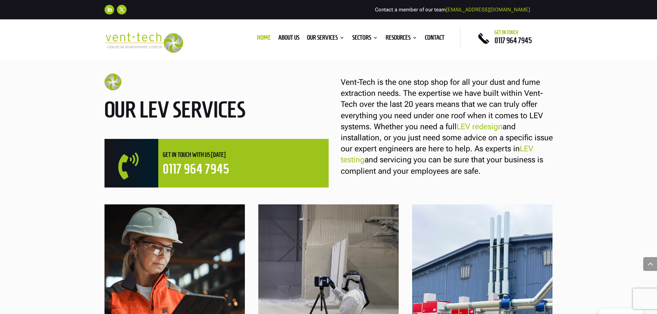  What do you see at coordinates (289, 39) in the screenshot?
I see `a: About us` at bounding box center [289, 39].